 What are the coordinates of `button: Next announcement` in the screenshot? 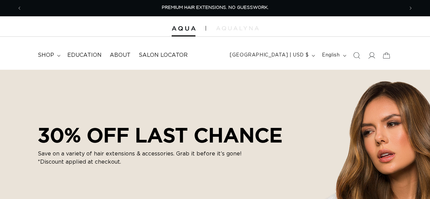 It's located at (411, 8).